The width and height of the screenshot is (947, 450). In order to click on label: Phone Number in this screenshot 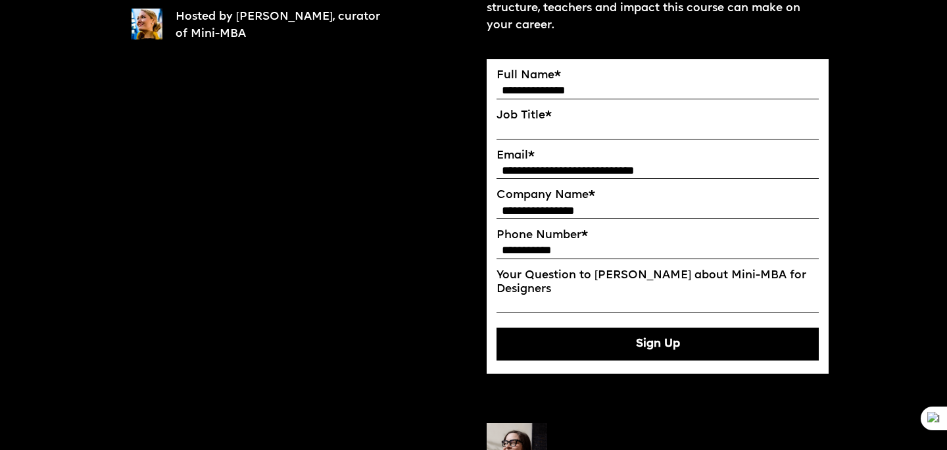, I will do `click(657, 235)`.